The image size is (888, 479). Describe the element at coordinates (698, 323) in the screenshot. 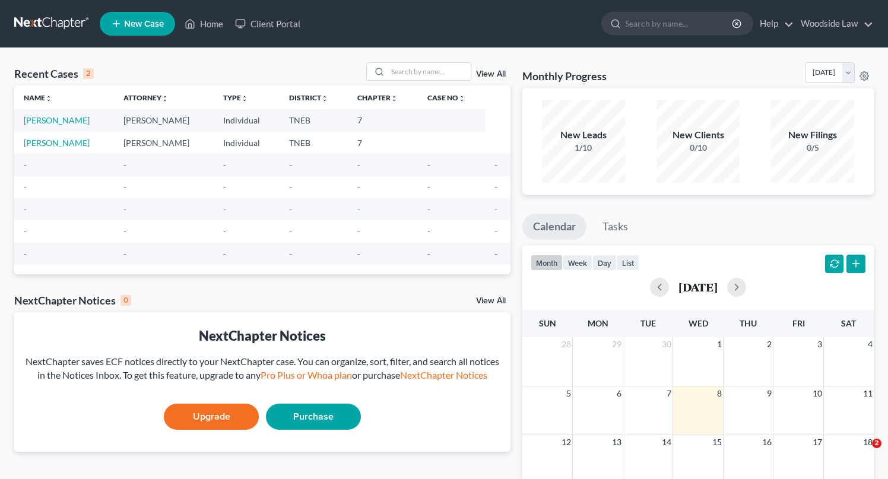

I see `span: Wed` at that location.